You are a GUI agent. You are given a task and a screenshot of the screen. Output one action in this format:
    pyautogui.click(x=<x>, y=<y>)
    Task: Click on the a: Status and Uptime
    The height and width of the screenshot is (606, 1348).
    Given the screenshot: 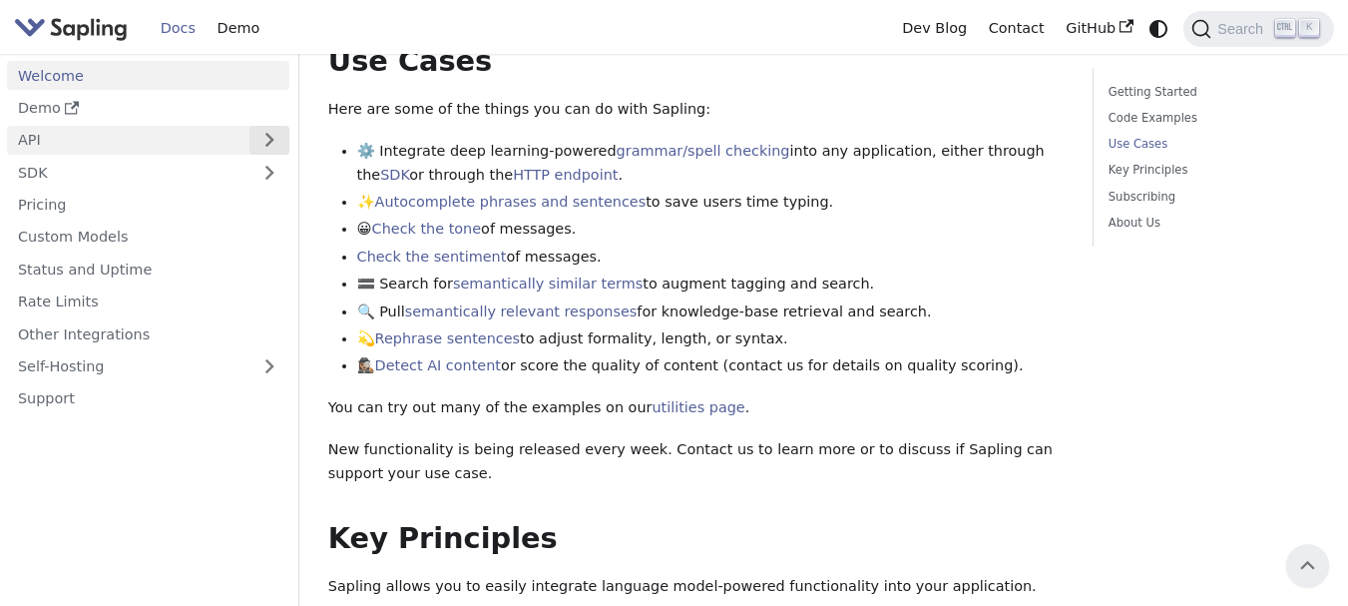 What is the action you would take?
    pyautogui.click(x=148, y=268)
    